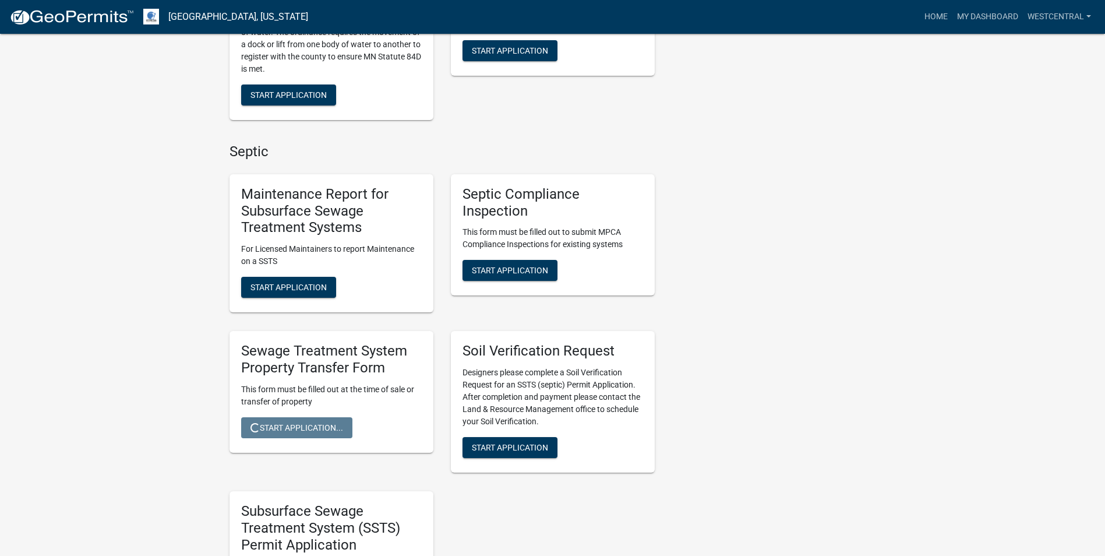  I want to click on button: Start Application..., so click(297, 428).